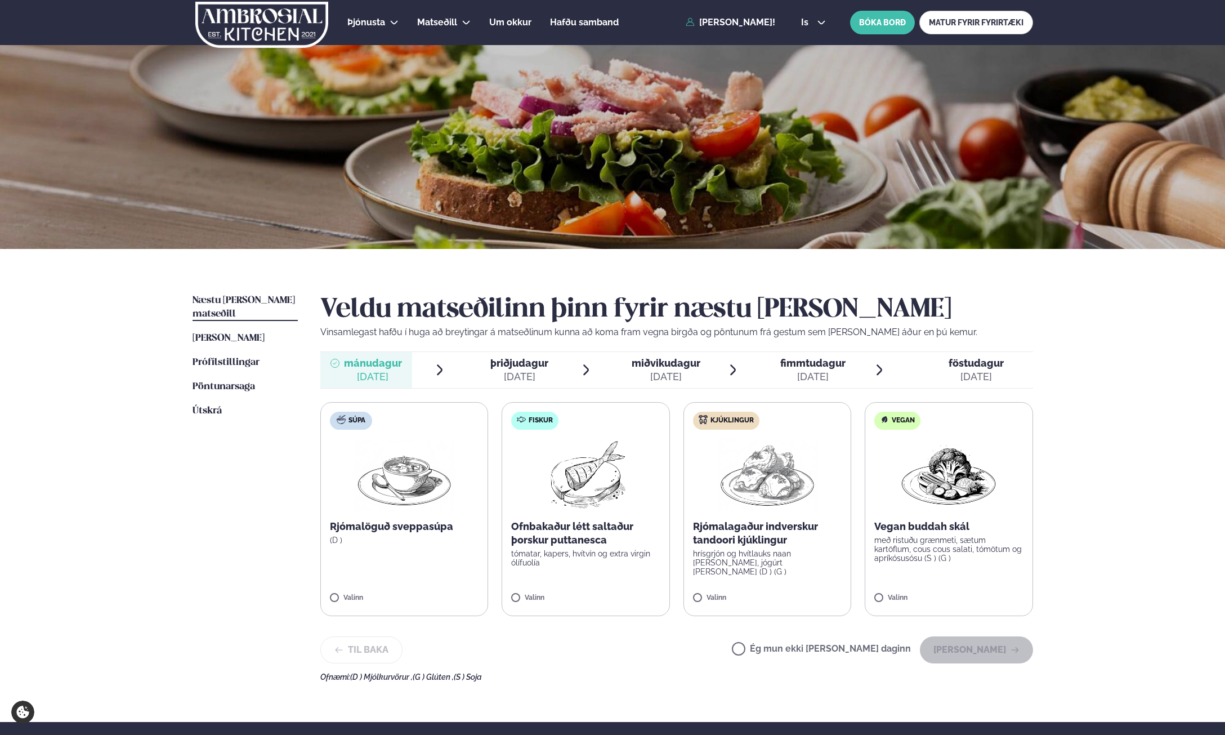  I want to click on p: Ofnbakaður létt saltaður þorskur puttanesca, so click(585, 533).